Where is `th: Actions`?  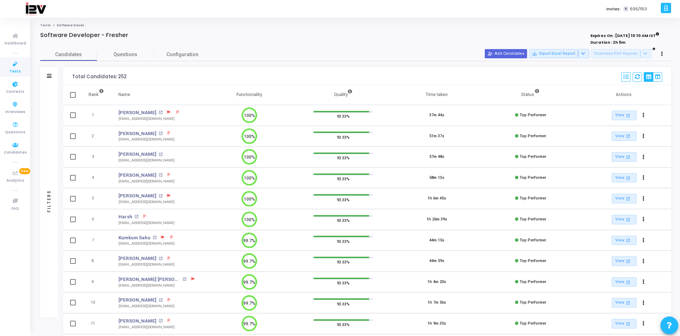 th: Actions is located at coordinates (624, 95).